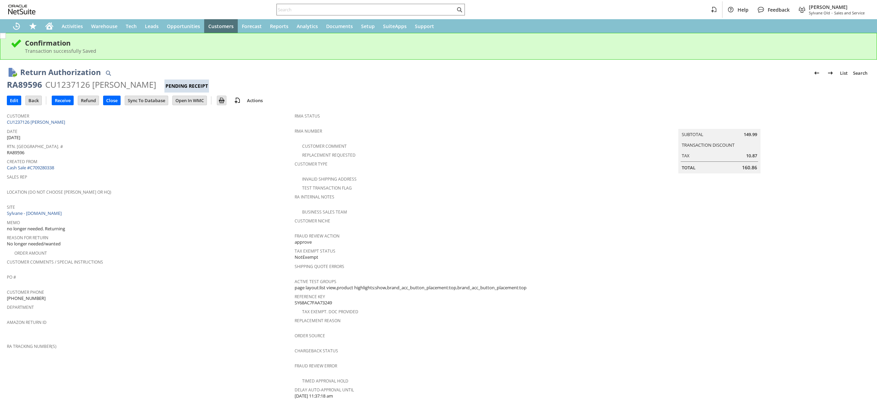 This screenshot has height=401, width=877. What do you see at coordinates (339, 26) in the screenshot?
I see `a: Documents` at bounding box center [339, 26].